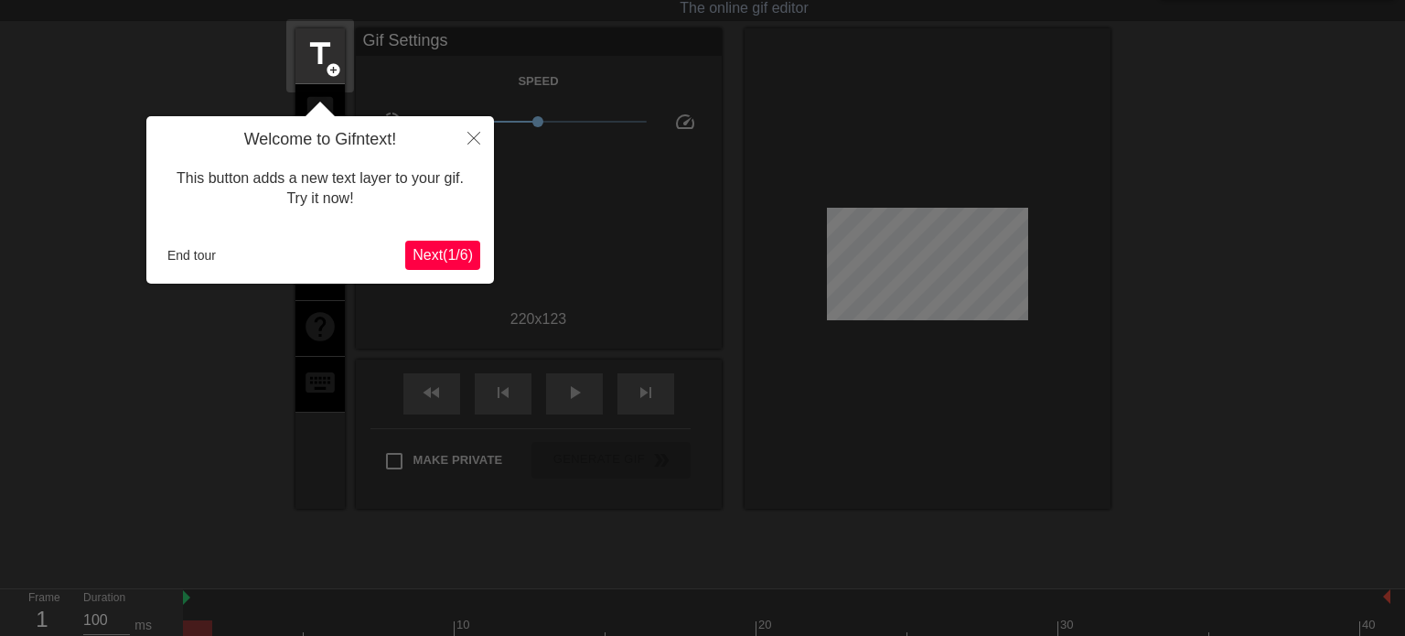  Describe the element at coordinates (474, 137) in the screenshot. I see `button: Close` at that location.